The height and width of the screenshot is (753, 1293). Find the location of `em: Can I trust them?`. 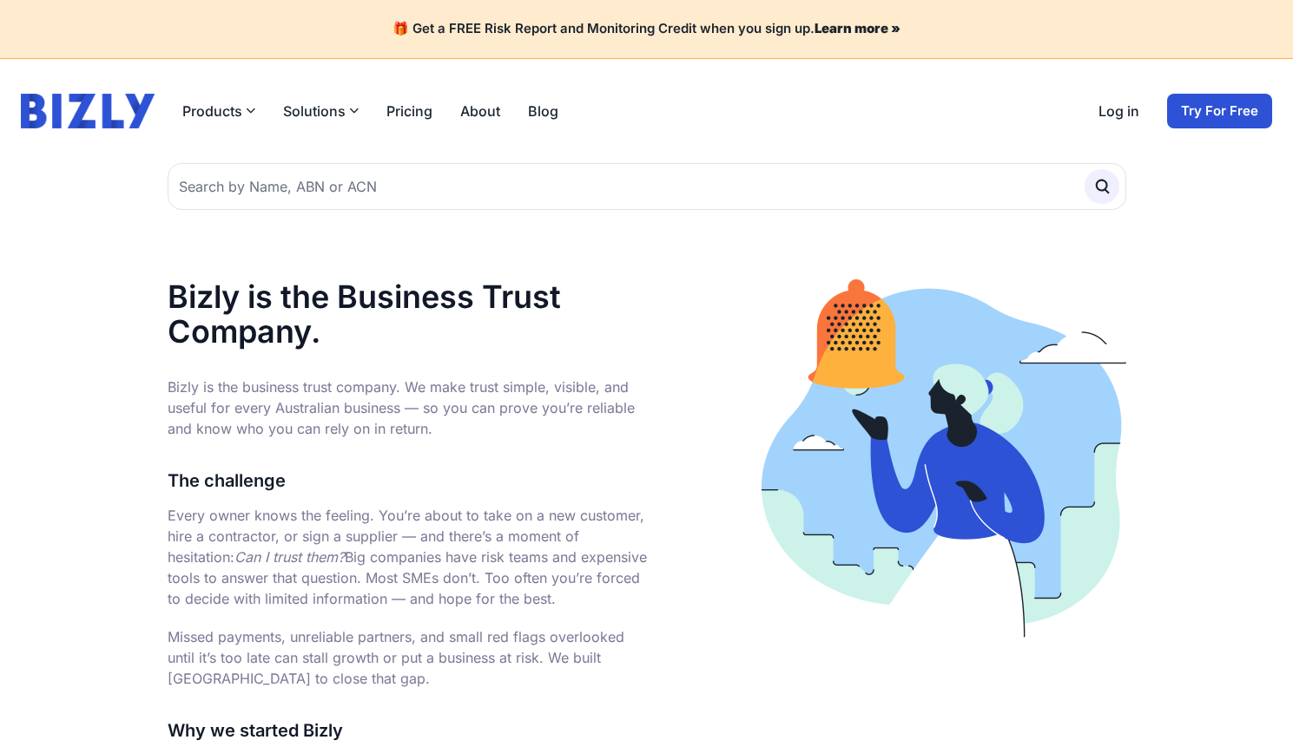

em: Can I trust them? is located at coordinates (289, 557).